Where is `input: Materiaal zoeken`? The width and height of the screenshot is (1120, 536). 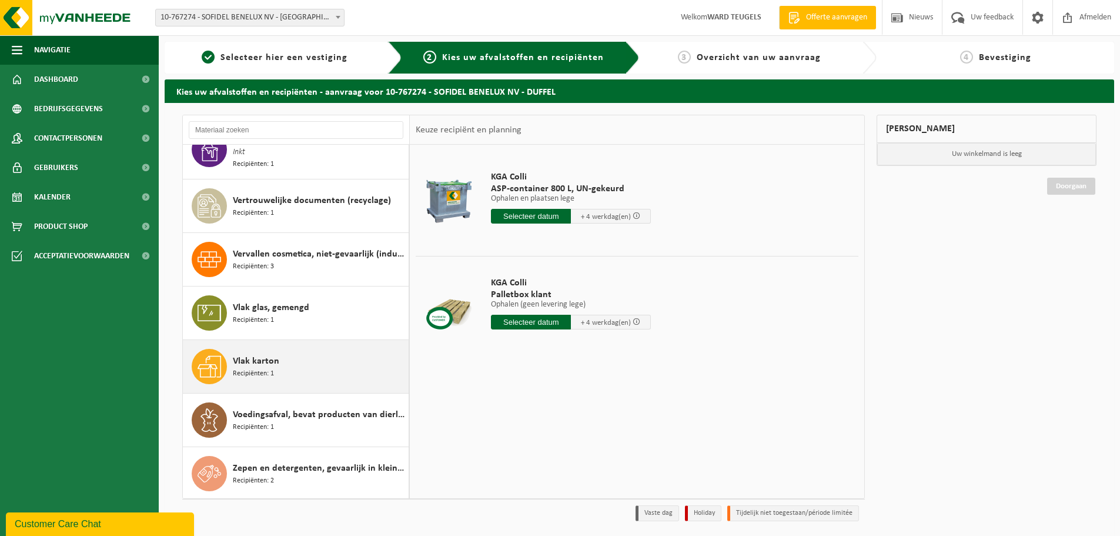 input: Materiaal zoeken is located at coordinates (296, 130).